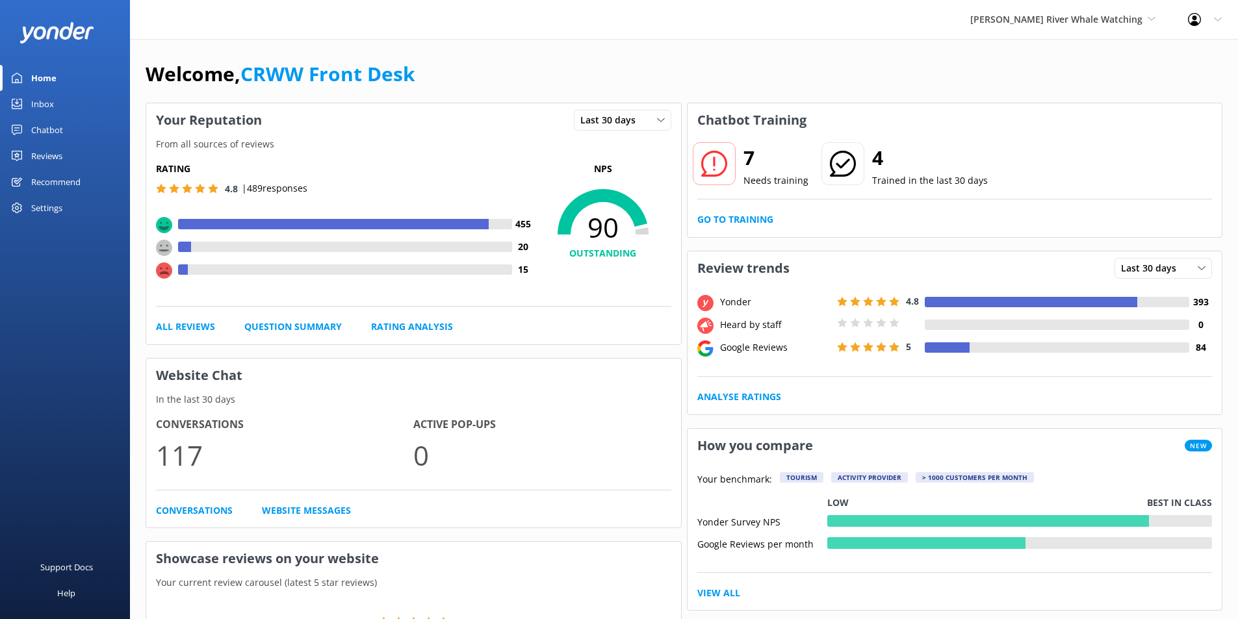 The width and height of the screenshot is (1238, 619). Describe the element at coordinates (1200, 348) in the screenshot. I see `h4: 84` at that location.